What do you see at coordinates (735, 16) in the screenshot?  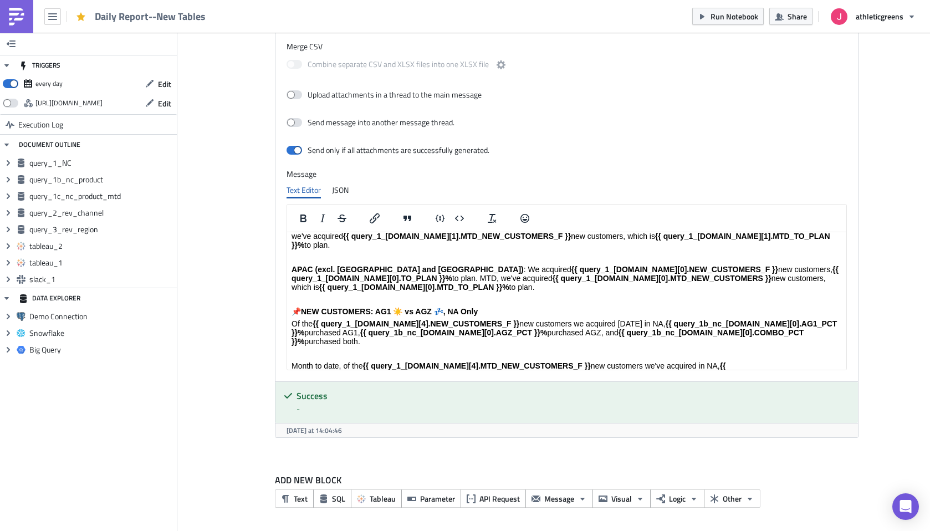 I see `span: Run Notebook` at bounding box center [735, 16].